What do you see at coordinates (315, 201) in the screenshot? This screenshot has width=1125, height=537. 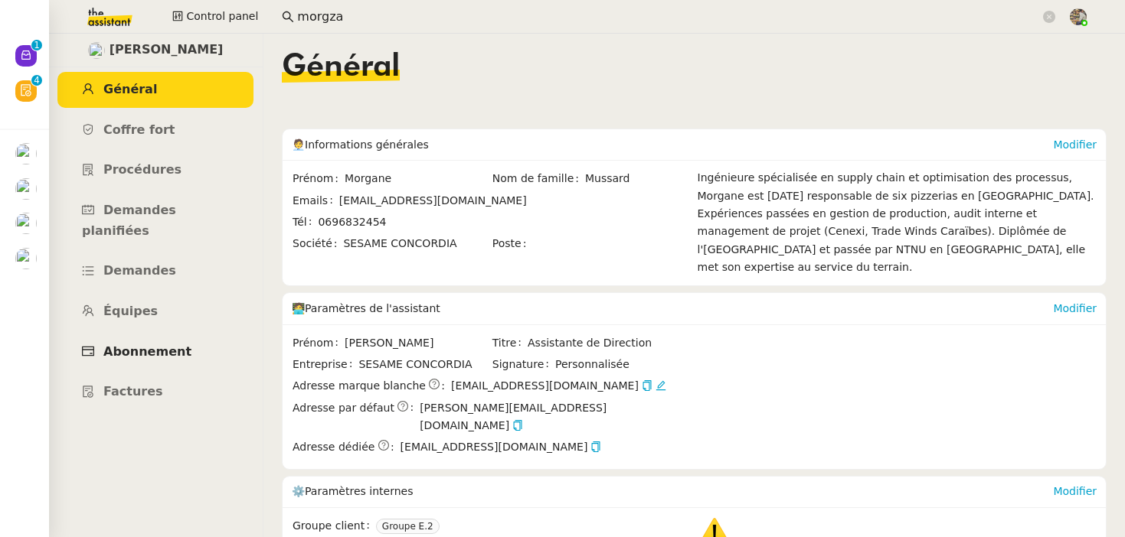 I see `span: Emails` at bounding box center [315, 201].